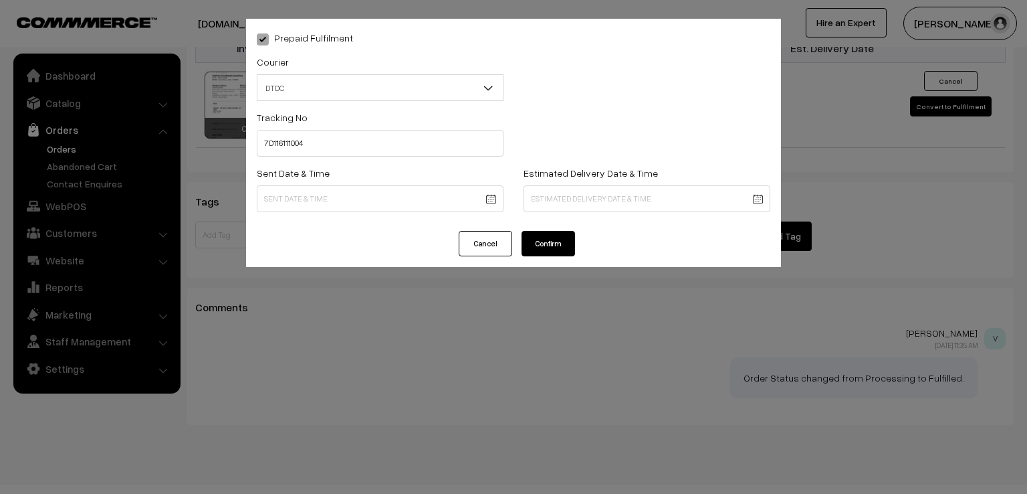 This screenshot has width=1027, height=494. What do you see at coordinates (548, 243) in the screenshot?
I see `button: Confirm` at bounding box center [548, 243].